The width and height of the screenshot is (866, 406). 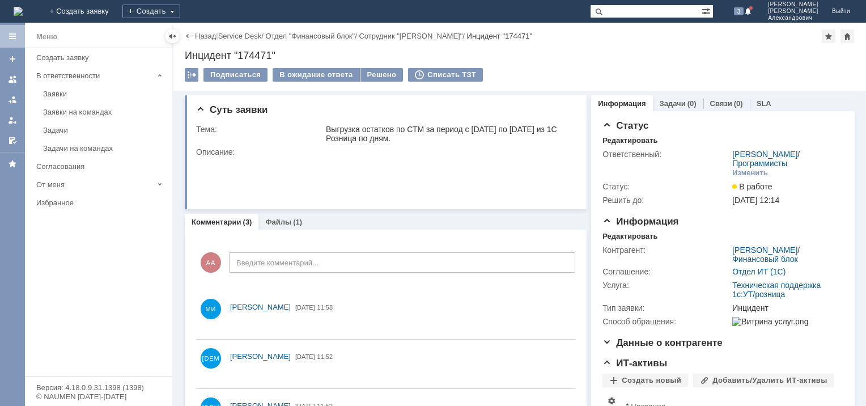 I want to click on div: Добавить в избранное, so click(x=829, y=36).